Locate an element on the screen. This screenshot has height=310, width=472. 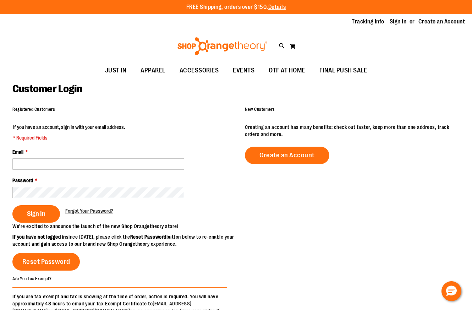
p: We’re excited to announce the launch of the new Shop Orangetheory store! is located at coordinates (124, 226).